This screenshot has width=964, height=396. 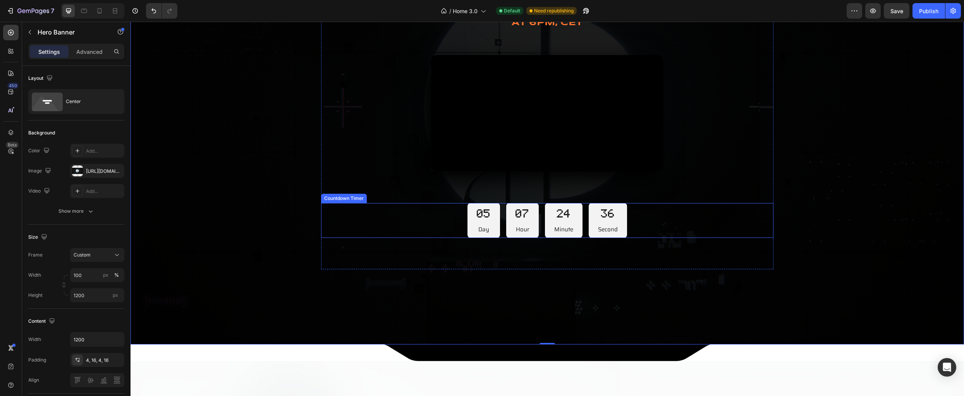 I want to click on button: Publish, so click(x=929, y=11).